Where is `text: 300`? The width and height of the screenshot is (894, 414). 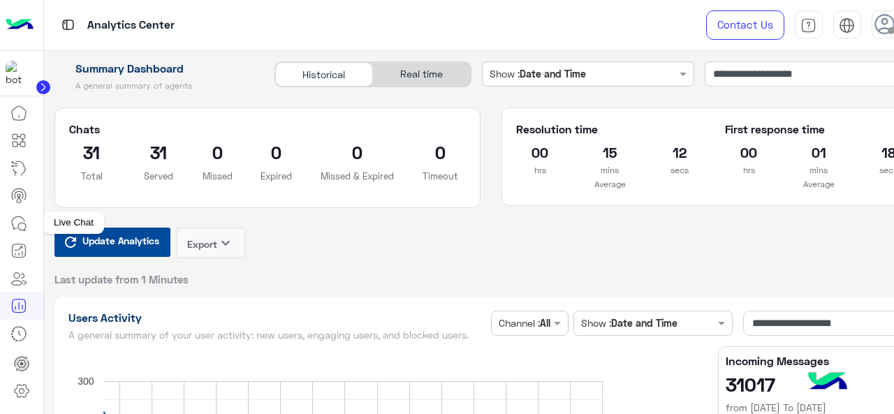
text: 300 is located at coordinates (86, 381).